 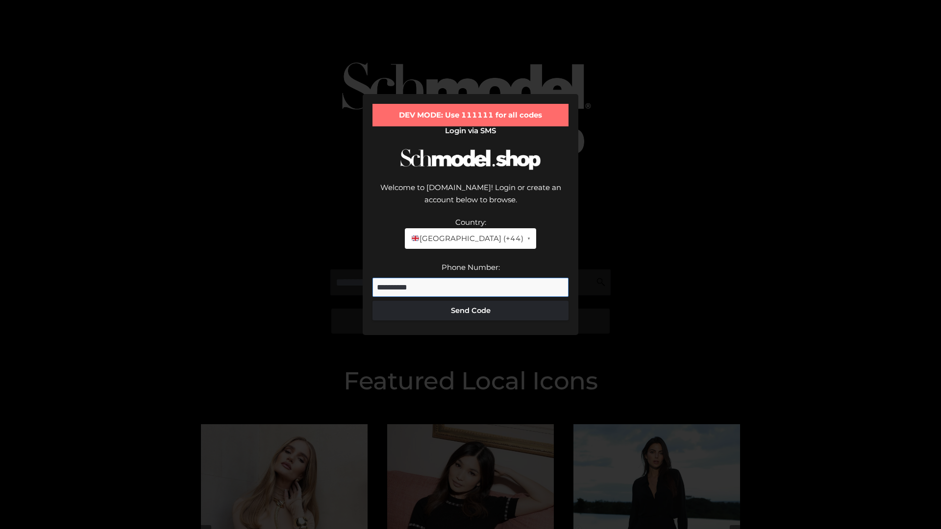 What do you see at coordinates (470, 311) in the screenshot?
I see `button: Send Code` at bounding box center [470, 311].